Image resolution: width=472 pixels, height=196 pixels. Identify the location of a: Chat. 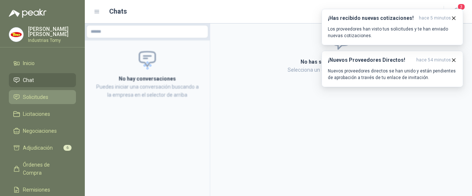
(42, 80).